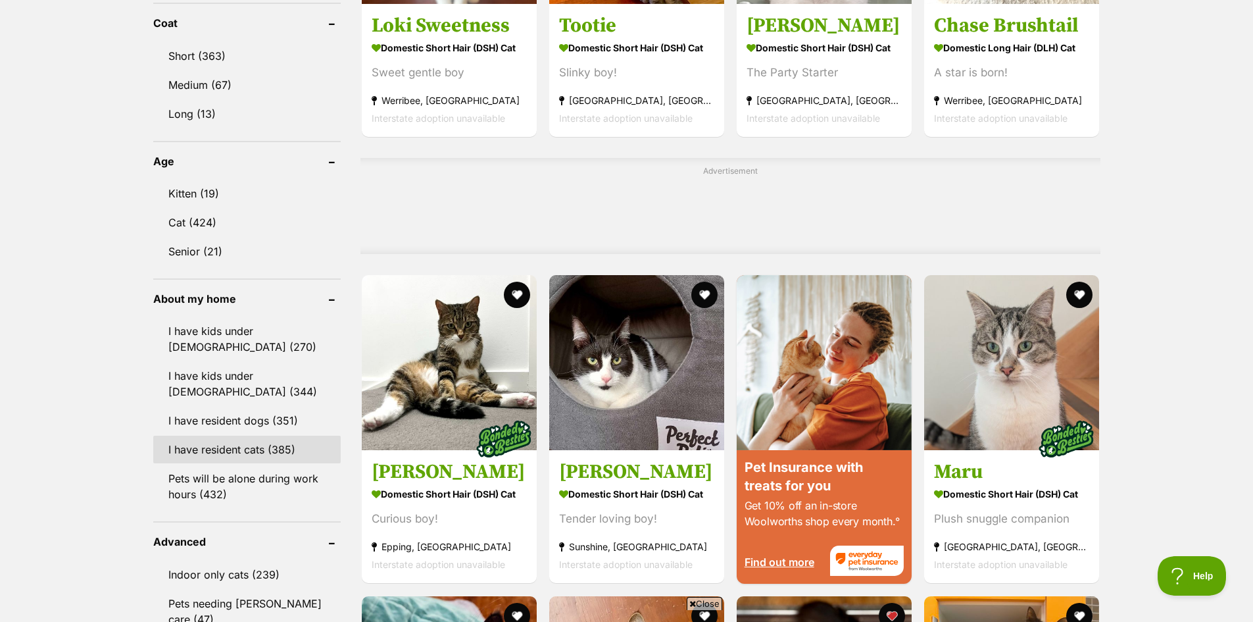 The image size is (1253, 622). Describe the element at coordinates (1012, 472) in the screenshot. I see `h3: Maru` at that location.